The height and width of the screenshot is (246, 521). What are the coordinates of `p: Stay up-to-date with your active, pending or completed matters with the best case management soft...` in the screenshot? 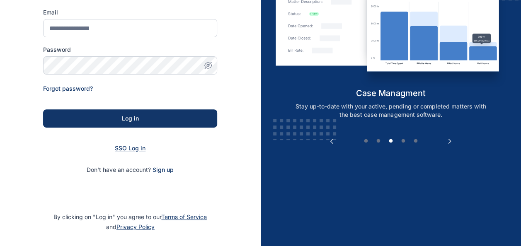 It's located at (391, 111).